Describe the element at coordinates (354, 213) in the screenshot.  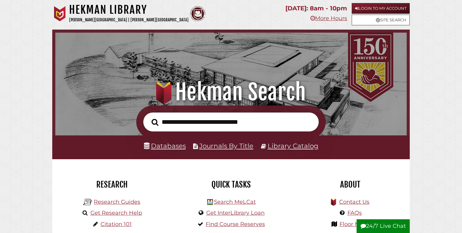
I see `a: FAQs` at that location.